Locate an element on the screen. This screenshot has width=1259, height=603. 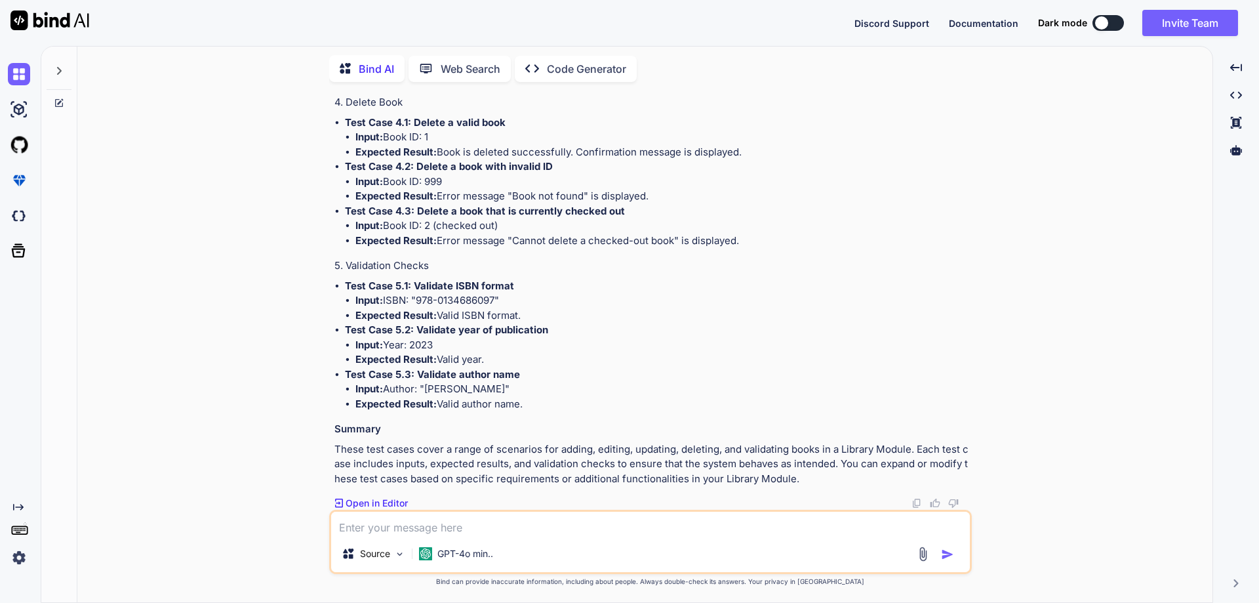
img: like is located at coordinates (935, 503).